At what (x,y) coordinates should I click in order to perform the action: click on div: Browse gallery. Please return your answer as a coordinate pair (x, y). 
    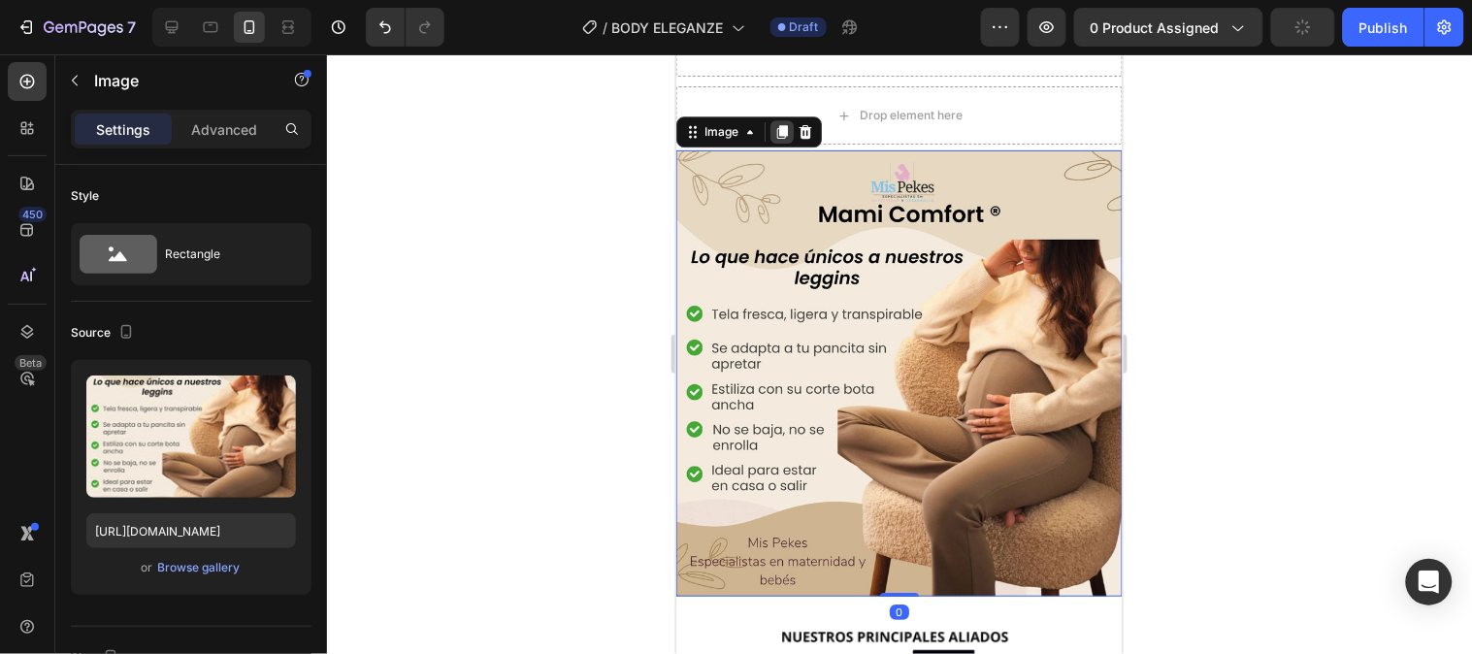
    Looking at the image, I should click on (199, 568).